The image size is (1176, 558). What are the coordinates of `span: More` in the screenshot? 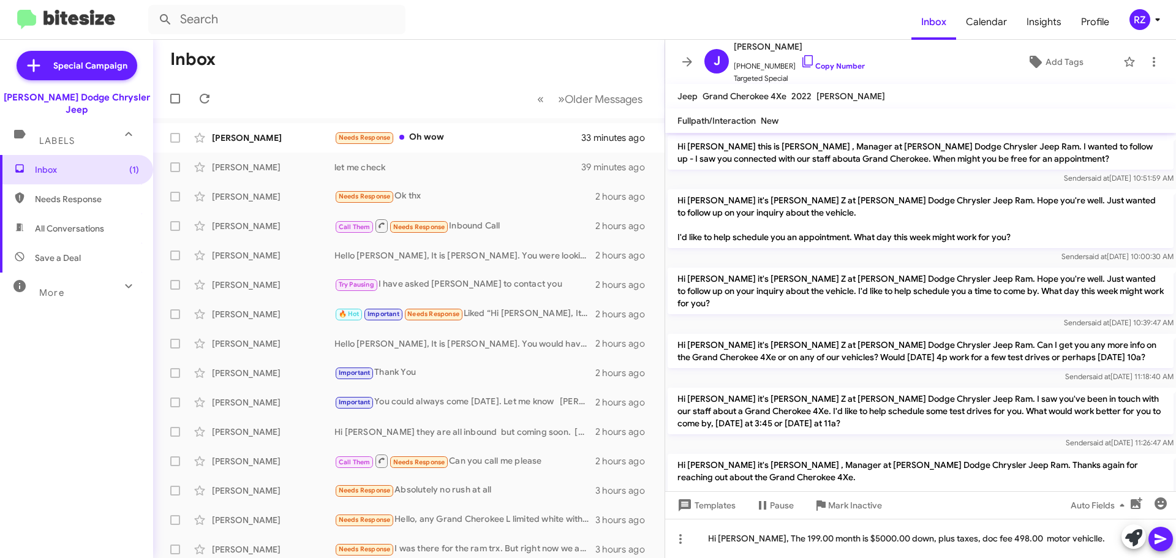 It's located at (51, 293).